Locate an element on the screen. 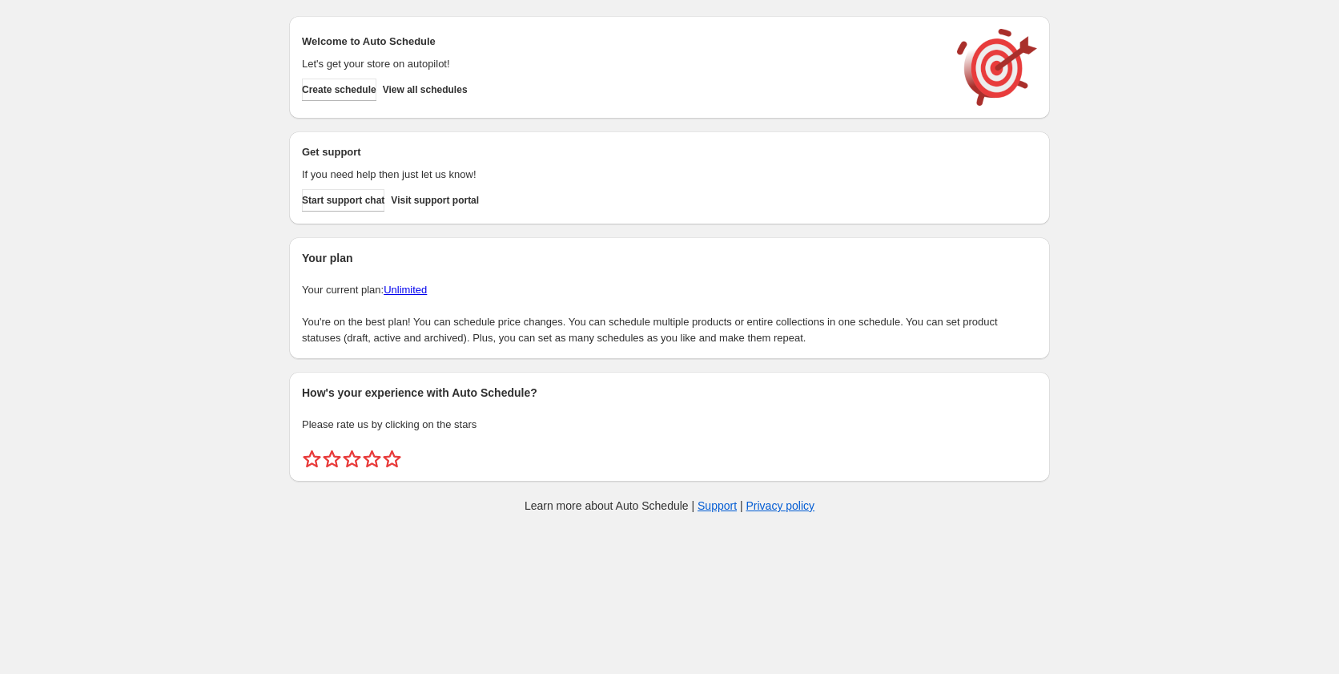 The image size is (1339, 674). a: Visit support portal is located at coordinates (435, 200).